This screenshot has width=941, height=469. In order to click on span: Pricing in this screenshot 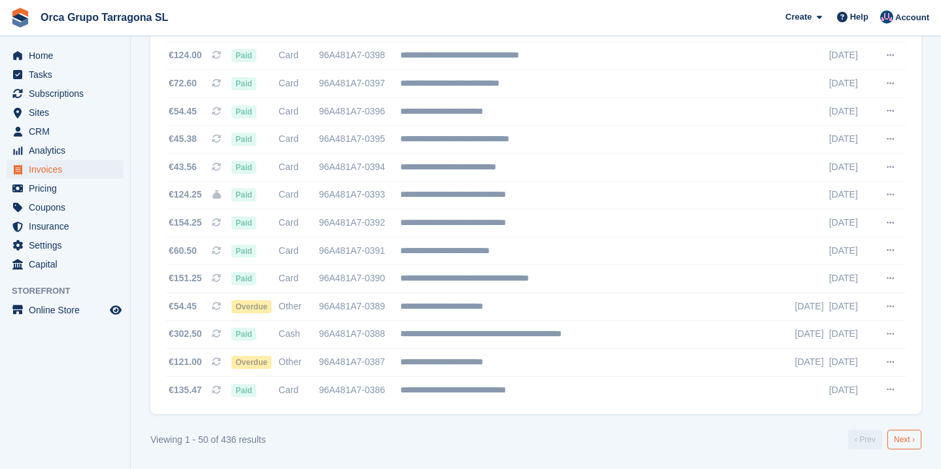, I will do `click(68, 188)`.